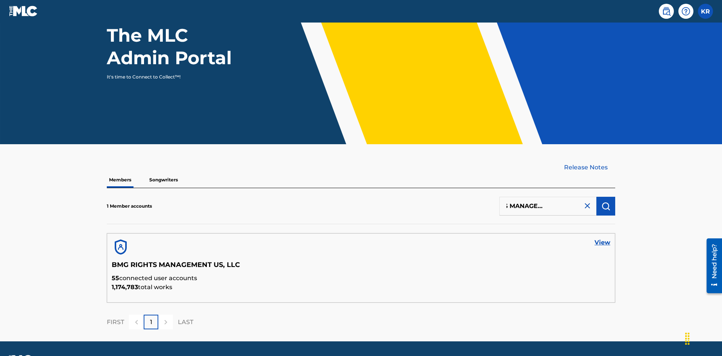 Image resolution: width=722 pixels, height=356 pixels. What do you see at coordinates (590, 168) in the screenshot?
I see `a: Release Notes` at bounding box center [590, 168].